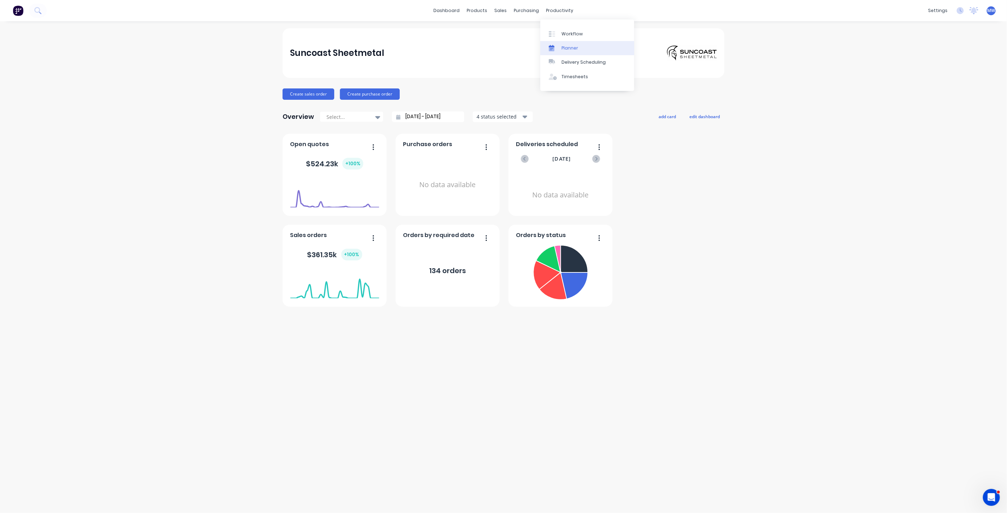  What do you see at coordinates (991, 11) in the screenshot?
I see `span: MW` at bounding box center [991, 11].